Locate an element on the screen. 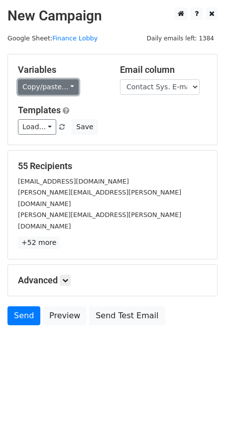  h2: New Campaign is located at coordinates (113, 16).